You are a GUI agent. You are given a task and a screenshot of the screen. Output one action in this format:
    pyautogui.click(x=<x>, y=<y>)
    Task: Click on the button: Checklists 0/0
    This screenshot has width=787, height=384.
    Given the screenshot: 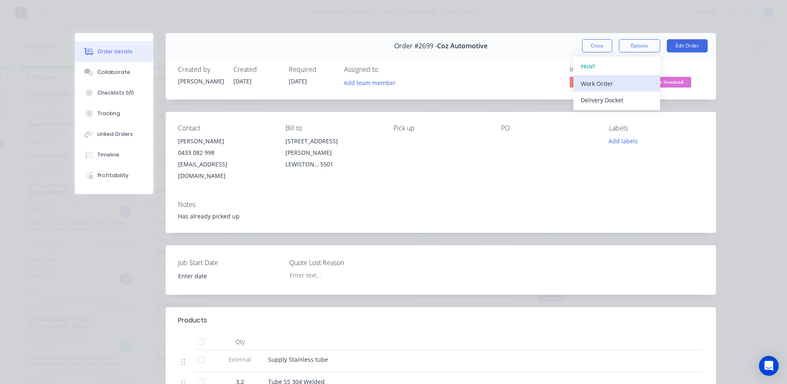 What is the action you would take?
    pyautogui.click(x=114, y=93)
    